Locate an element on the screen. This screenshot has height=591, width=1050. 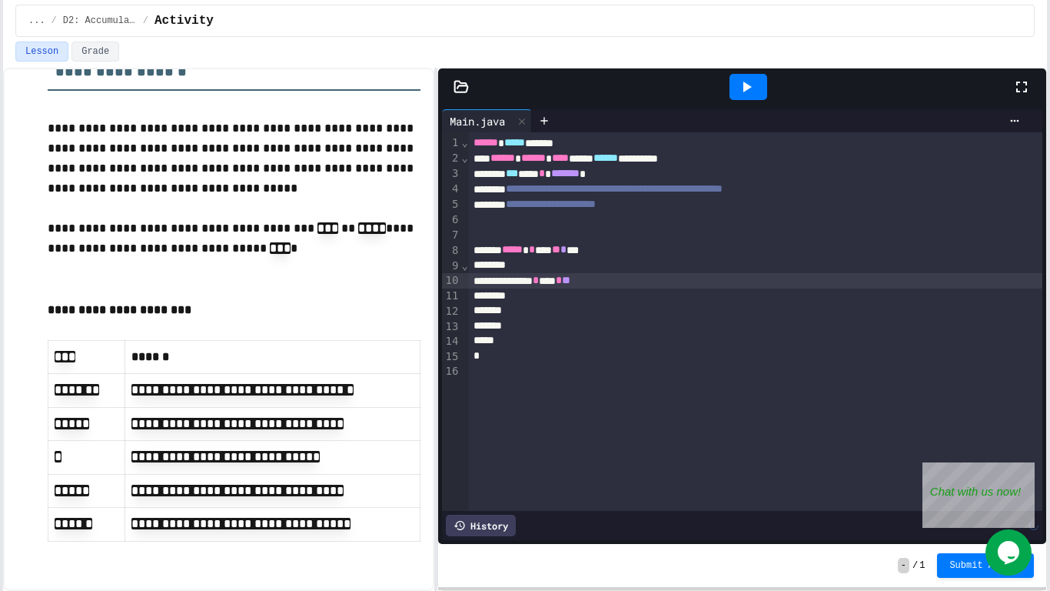
button: Lesson is located at coordinates (42, 52).